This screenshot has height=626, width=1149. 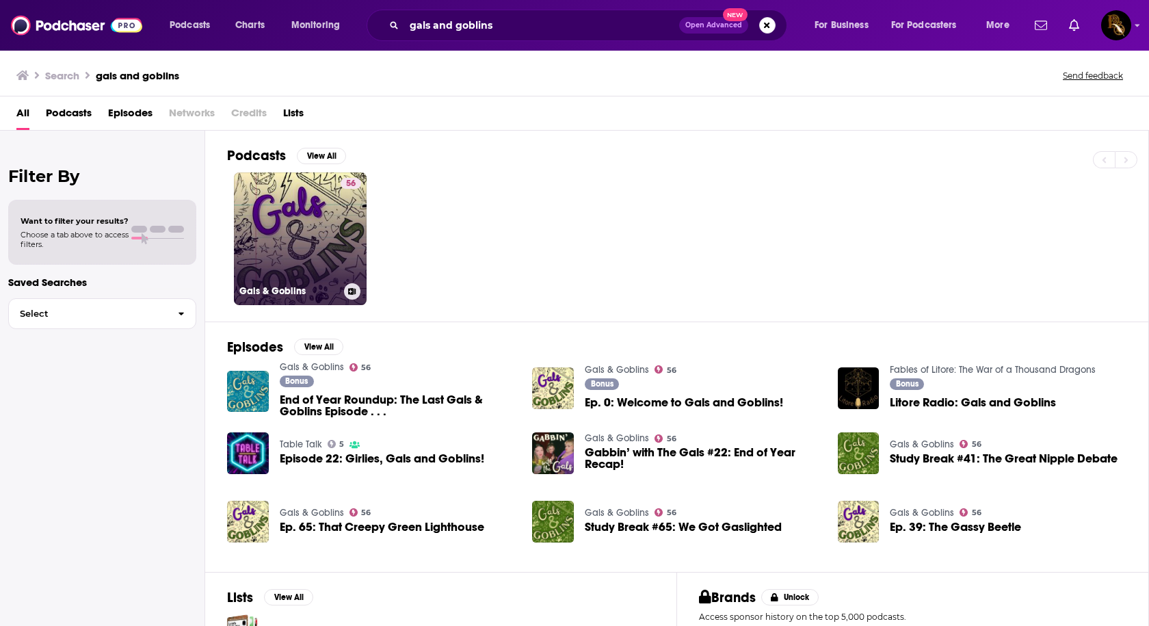 What do you see at coordinates (341, 444) in the screenshot?
I see `span: 5` at bounding box center [341, 444].